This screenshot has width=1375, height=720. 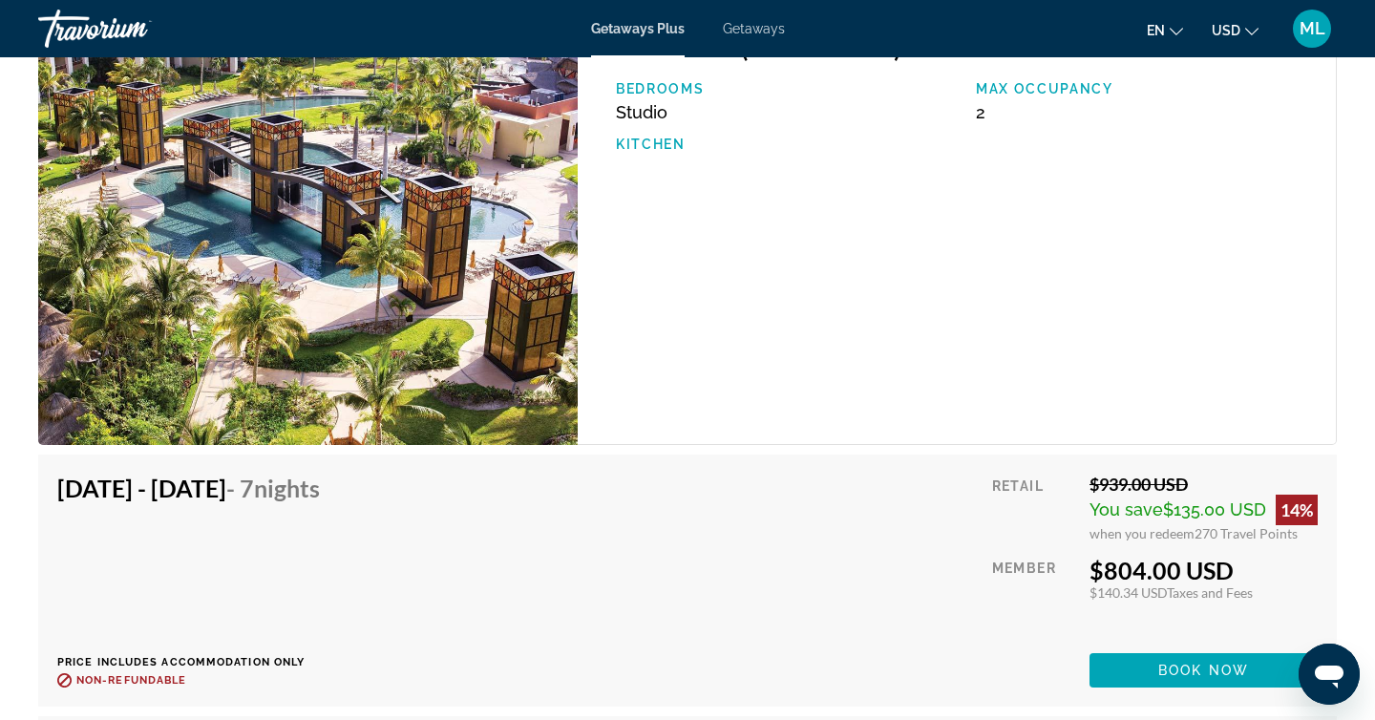 I want to click on p: Price includes accommodation only, so click(x=196, y=662).